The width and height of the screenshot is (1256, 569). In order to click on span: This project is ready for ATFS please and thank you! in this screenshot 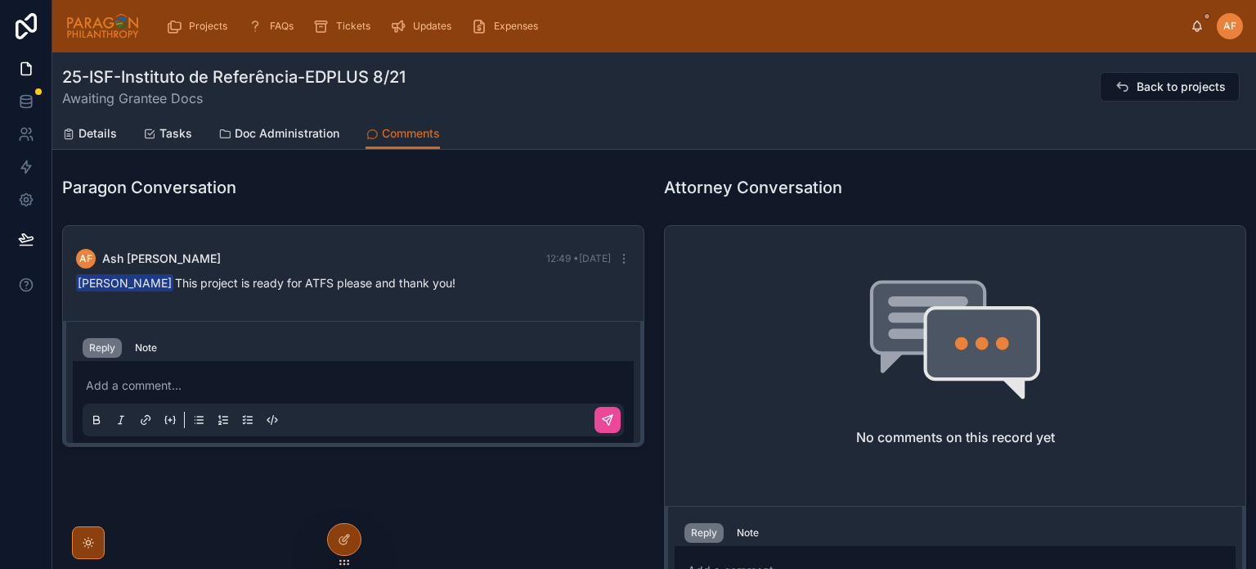, I will do `click(266, 282)`.